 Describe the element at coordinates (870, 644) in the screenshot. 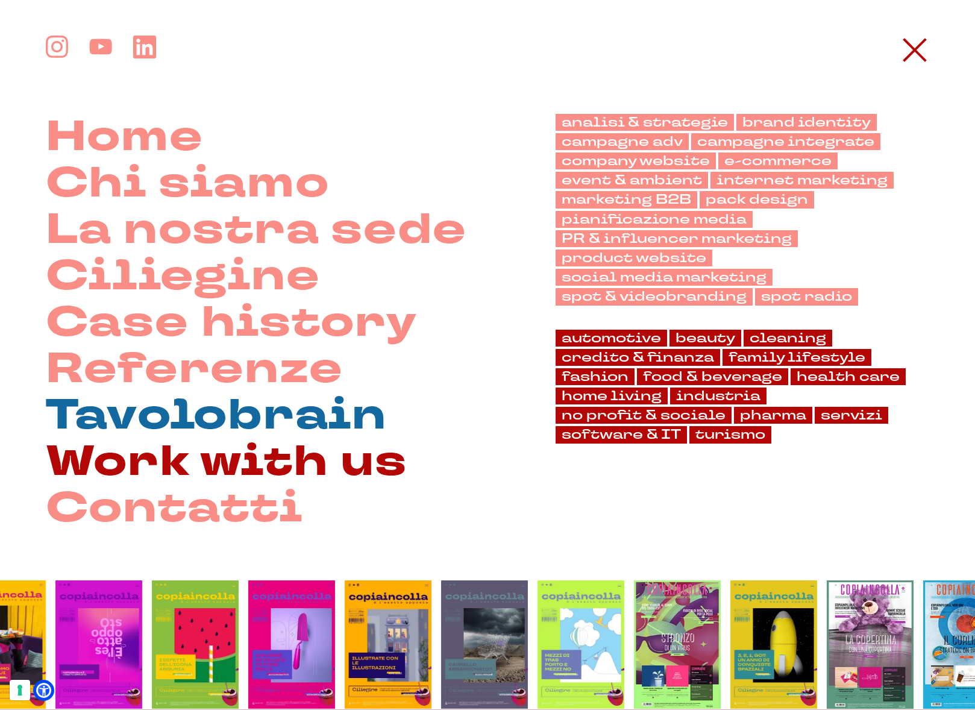

I see `img: copertina numero 10` at that location.